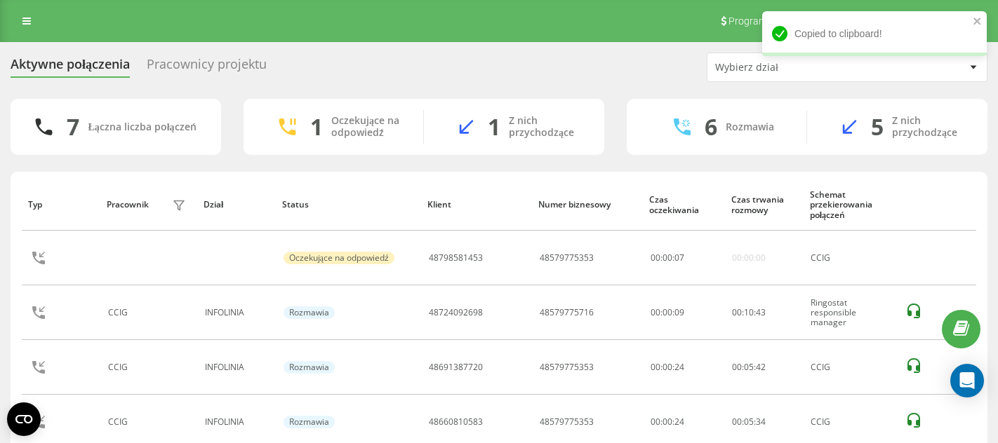 Image resolution: width=998 pixels, height=443 pixels. What do you see at coordinates (679, 257) in the screenshot?
I see `span: 07` at bounding box center [679, 257].